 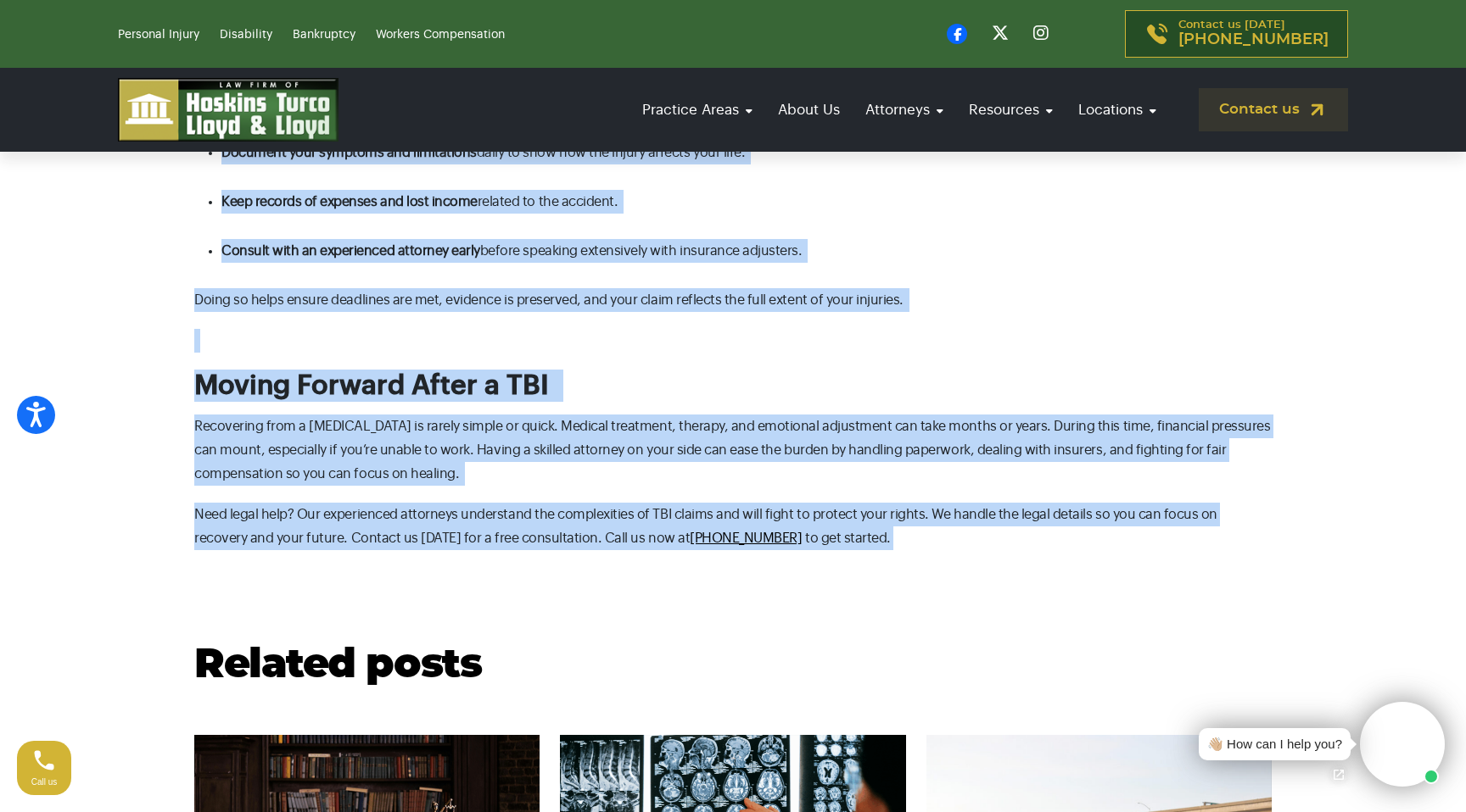 What do you see at coordinates (1274, 745) in the screenshot?
I see `div: 👋🏼 How can I help you?` at bounding box center [1274, 745].